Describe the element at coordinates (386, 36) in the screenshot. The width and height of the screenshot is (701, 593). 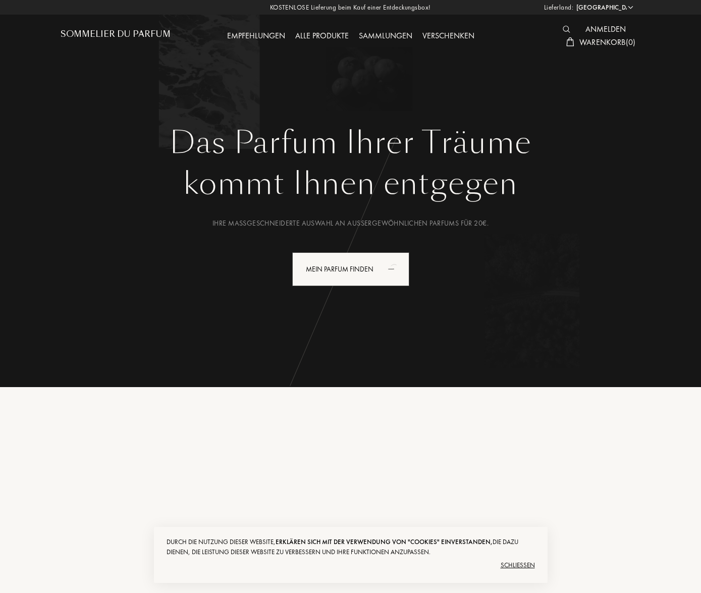
I see `div: Sammlungen` at that location.